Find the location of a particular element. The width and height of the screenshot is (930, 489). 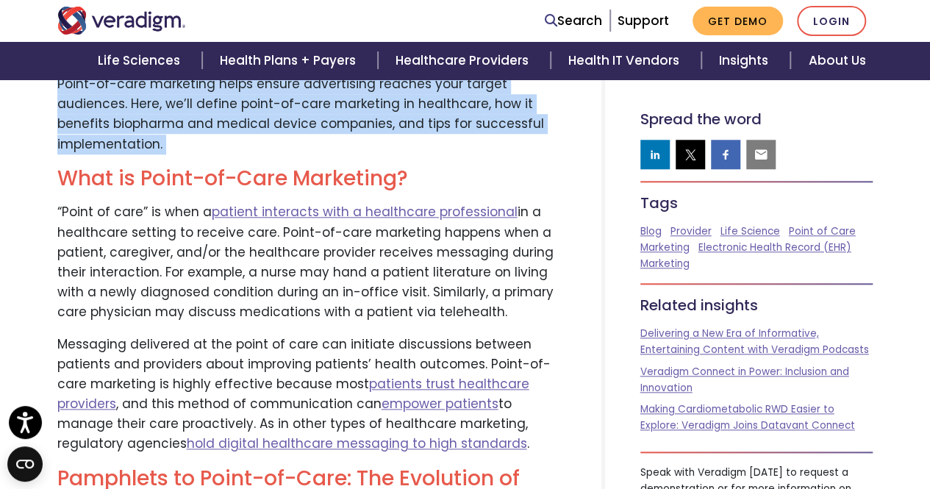

a: Insights is located at coordinates (745, 60).